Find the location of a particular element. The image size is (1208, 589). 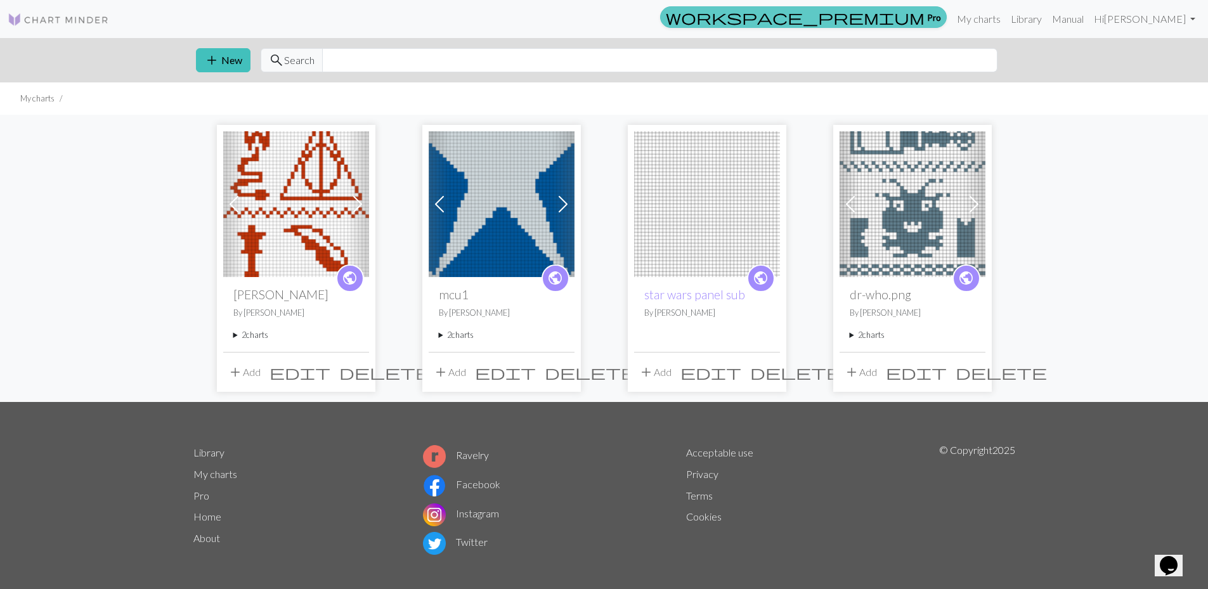

img: Doctor Who 2 is located at coordinates (913, 204).